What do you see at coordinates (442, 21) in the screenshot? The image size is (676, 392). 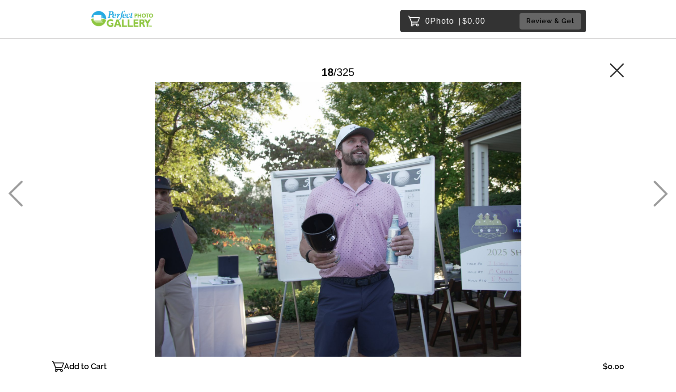 I see `span: Photo` at bounding box center [442, 21].